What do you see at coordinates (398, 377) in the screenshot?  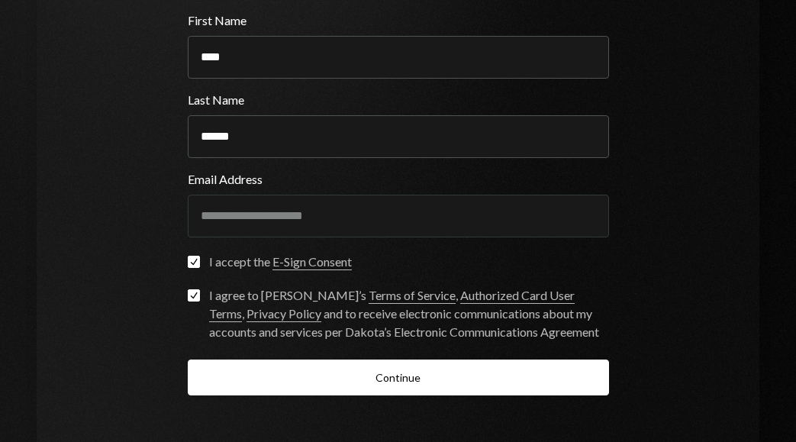 I see `button: Continue` at bounding box center [398, 377].